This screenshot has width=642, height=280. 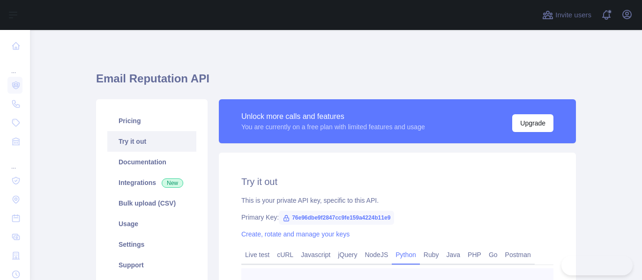 What do you see at coordinates (398, 182) in the screenshot?
I see `h2: Try it out` at bounding box center [398, 182].